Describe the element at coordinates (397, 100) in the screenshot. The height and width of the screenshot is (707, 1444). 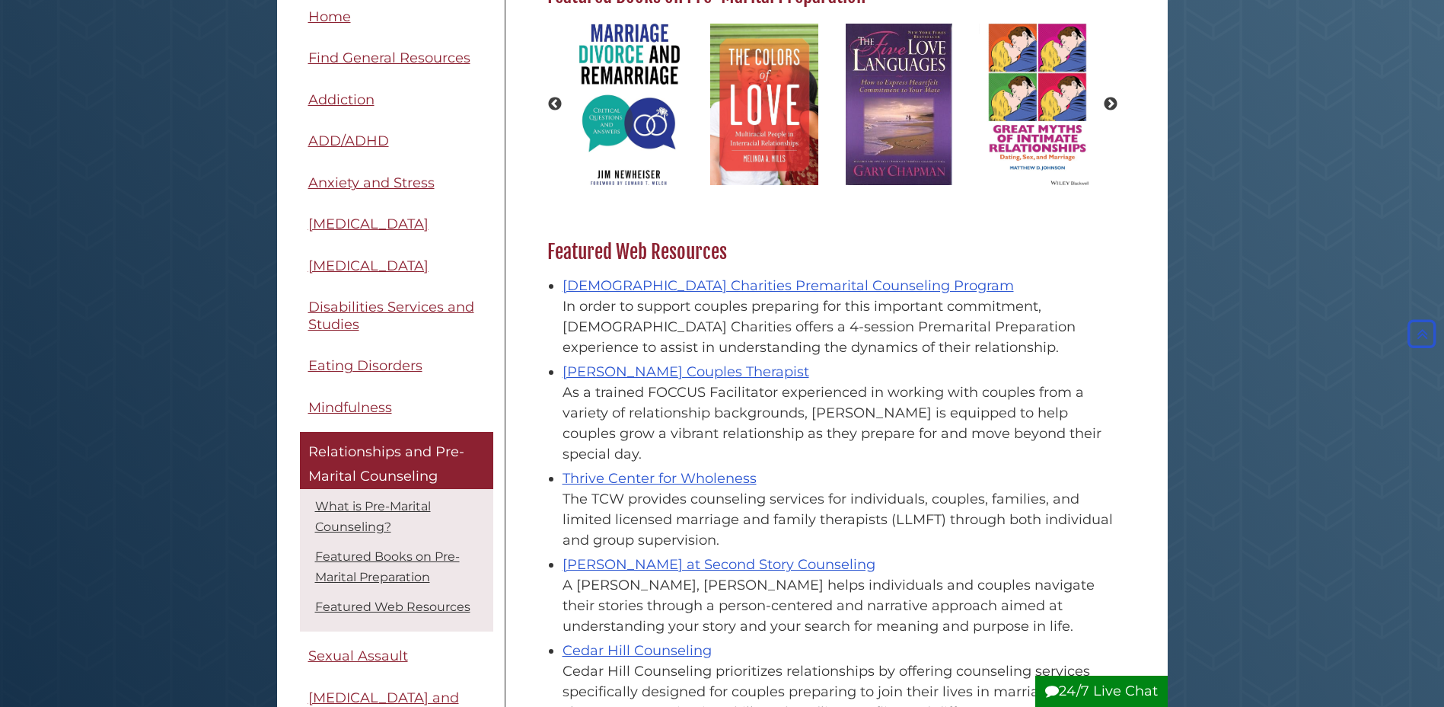
I see `a: Addiction` at that location.